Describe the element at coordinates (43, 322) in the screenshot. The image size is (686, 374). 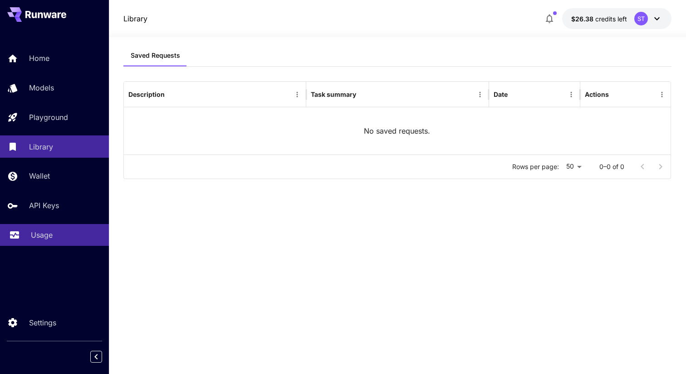
I see `p: Settings` at that location.